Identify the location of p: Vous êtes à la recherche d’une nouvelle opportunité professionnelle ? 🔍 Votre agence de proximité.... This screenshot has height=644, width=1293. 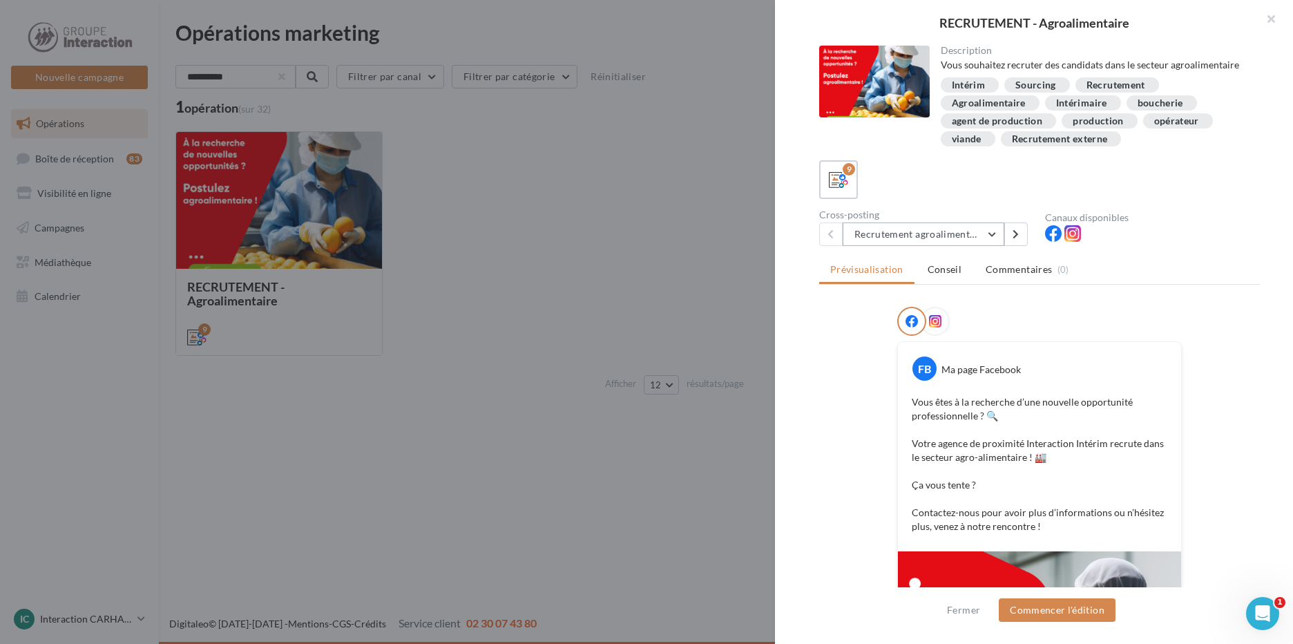
(1039, 464).